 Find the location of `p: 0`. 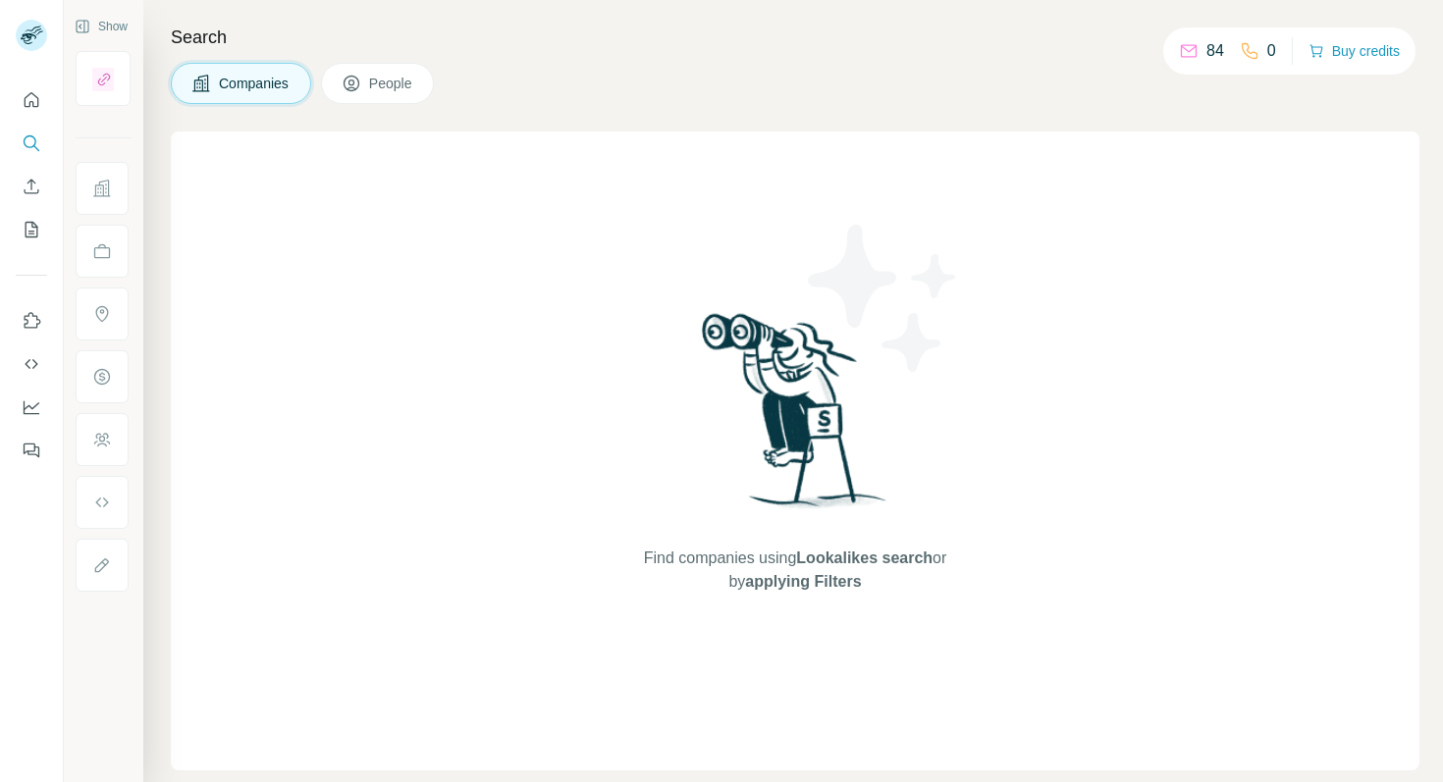

p: 0 is located at coordinates (1271, 51).